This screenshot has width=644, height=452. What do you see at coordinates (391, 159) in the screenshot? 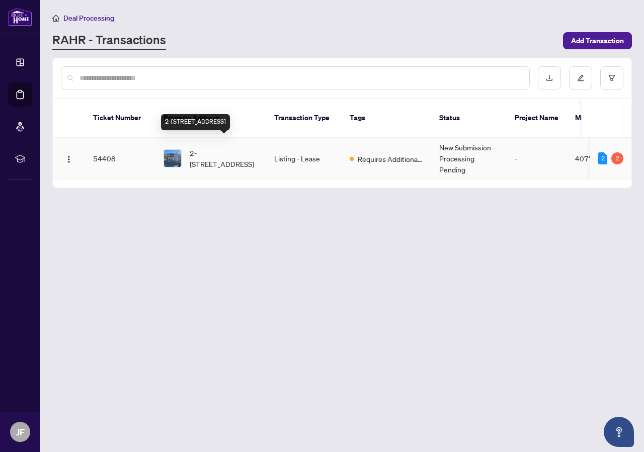
I see `span: Requires Additional Docs` at bounding box center [391, 159].